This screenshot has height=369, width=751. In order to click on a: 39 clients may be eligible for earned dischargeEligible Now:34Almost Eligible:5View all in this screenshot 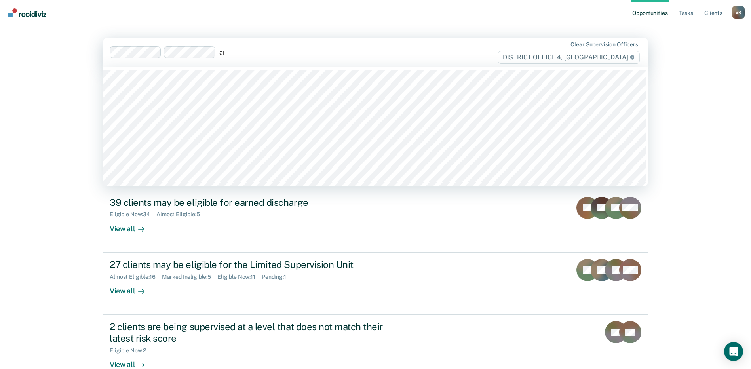, I will do `click(375, 221)`.